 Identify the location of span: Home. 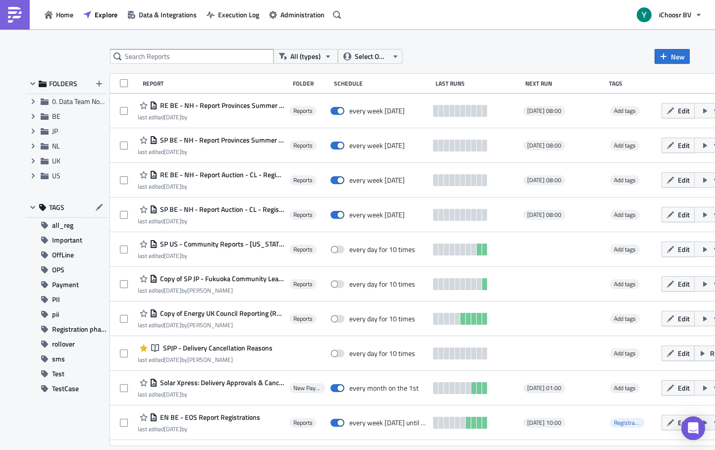
(64, 14).